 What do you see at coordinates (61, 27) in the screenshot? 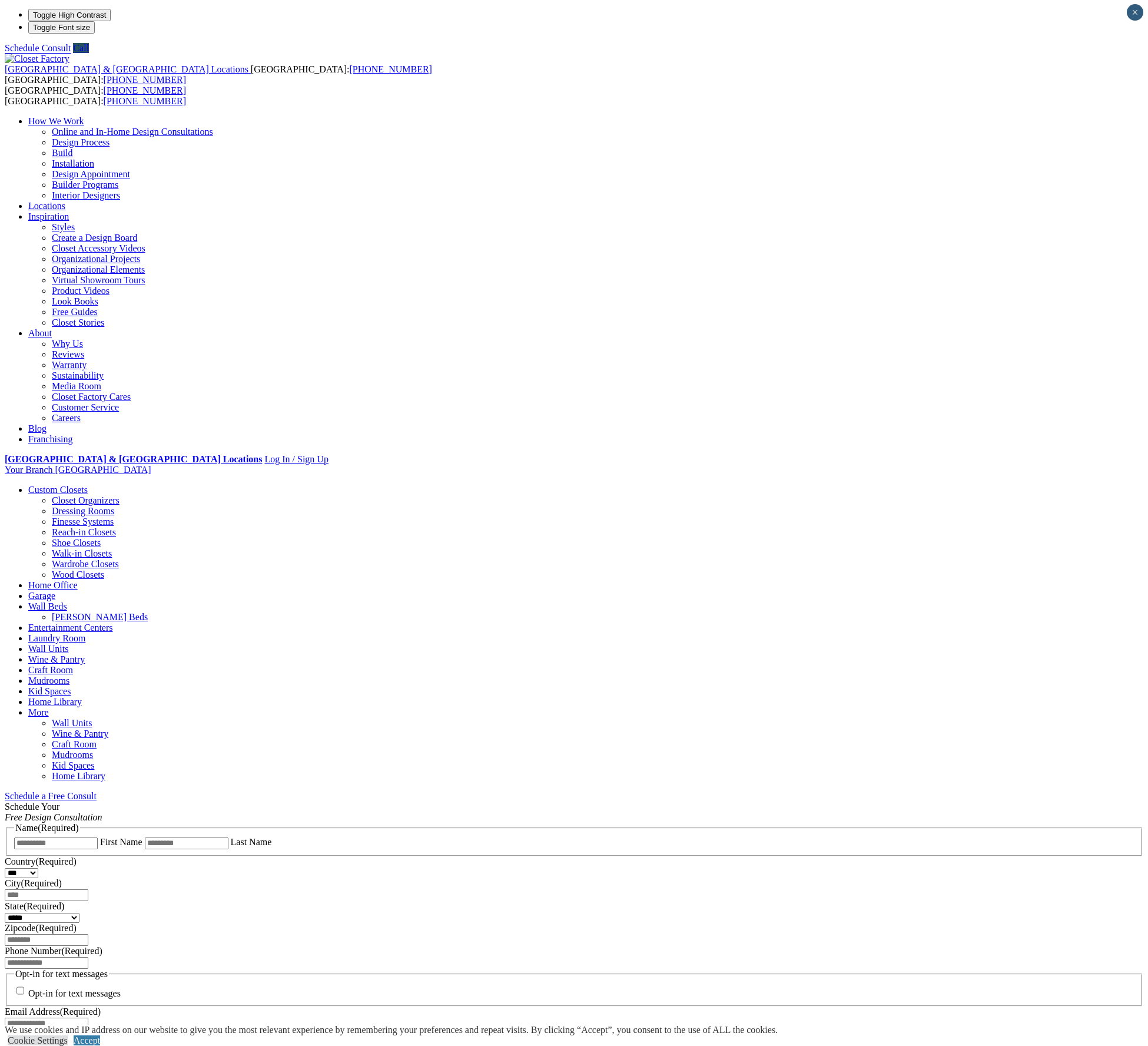
I see `button: Toggle Font size` at bounding box center [61, 27].